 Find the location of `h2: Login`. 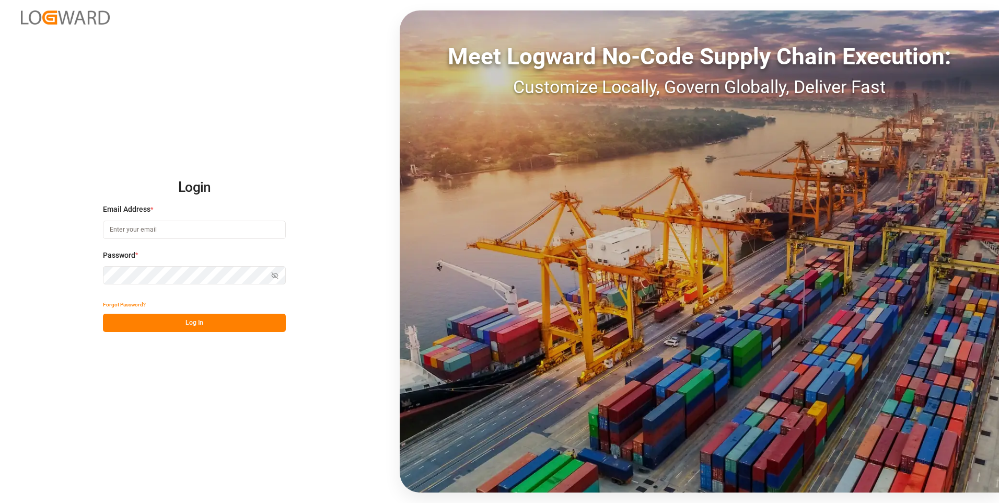

h2: Login is located at coordinates (194, 188).